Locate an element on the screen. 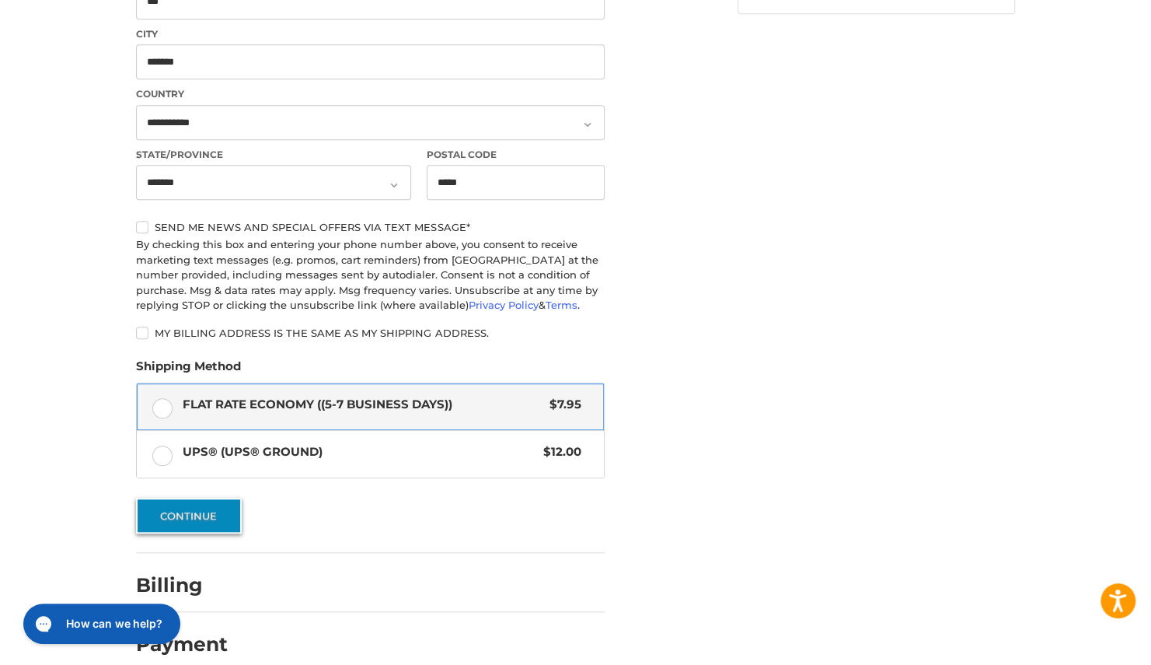  a: Terms is located at coordinates (561, 305).